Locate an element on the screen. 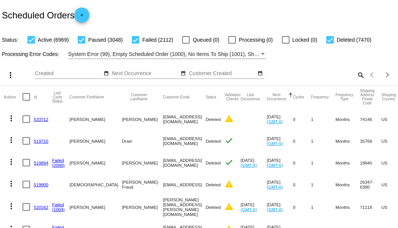  button: Change sorting for FrequencyType is located at coordinates (344, 97).